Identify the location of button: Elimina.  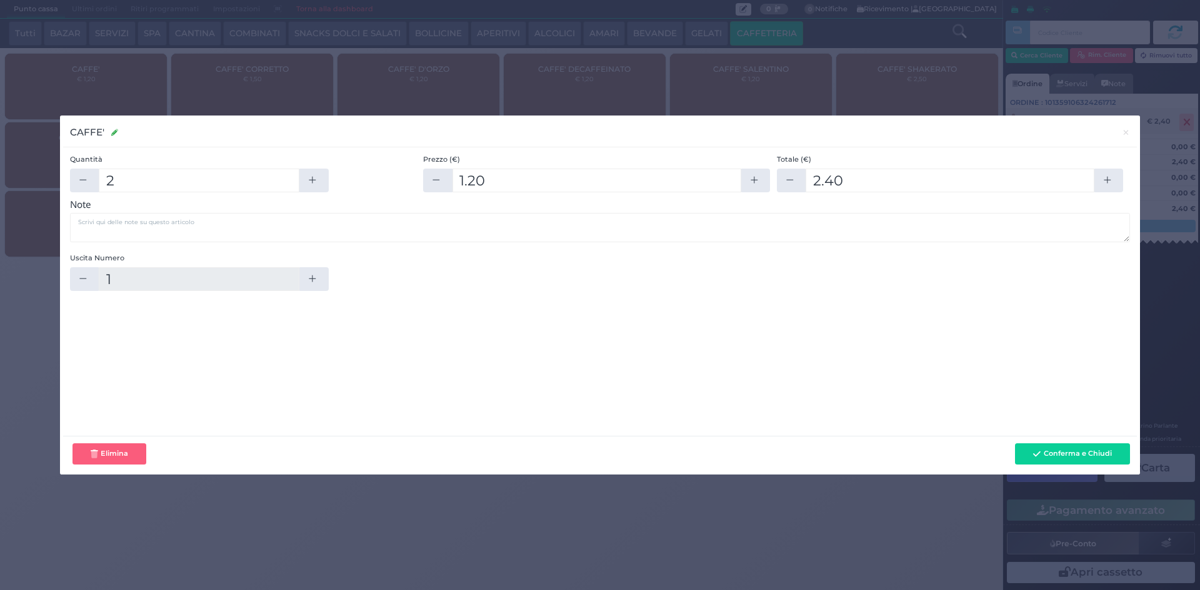
(109, 454).